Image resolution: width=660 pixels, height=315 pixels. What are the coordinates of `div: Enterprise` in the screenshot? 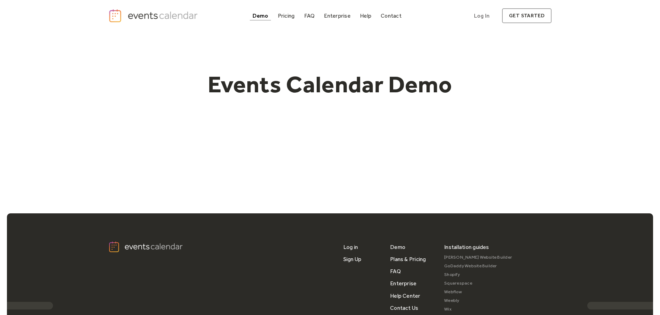 It's located at (337, 16).